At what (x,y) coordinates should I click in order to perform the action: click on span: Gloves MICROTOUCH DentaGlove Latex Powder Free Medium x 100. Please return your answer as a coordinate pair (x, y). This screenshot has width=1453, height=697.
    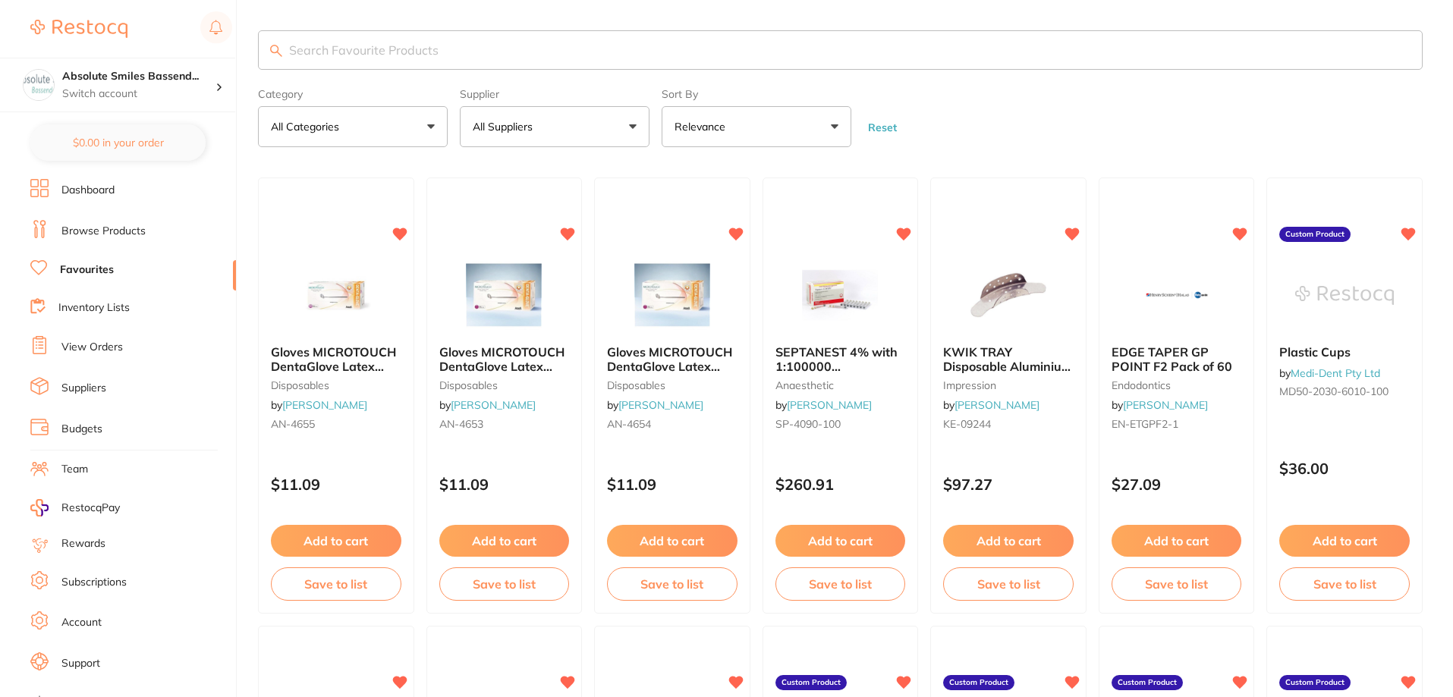
    Looking at the image, I should click on (333, 373).